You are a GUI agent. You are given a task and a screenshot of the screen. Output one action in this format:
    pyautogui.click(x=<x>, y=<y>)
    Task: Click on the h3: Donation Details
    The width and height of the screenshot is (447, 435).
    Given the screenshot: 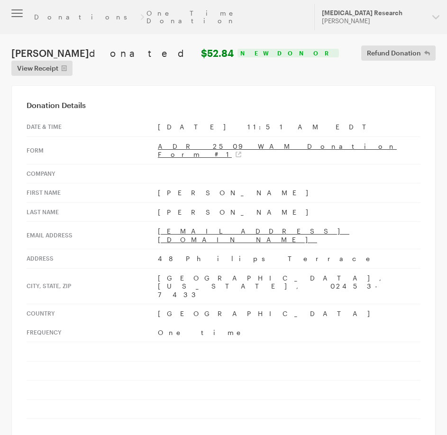 What is the action you would take?
    pyautogui.click(x=223, y=105)
    